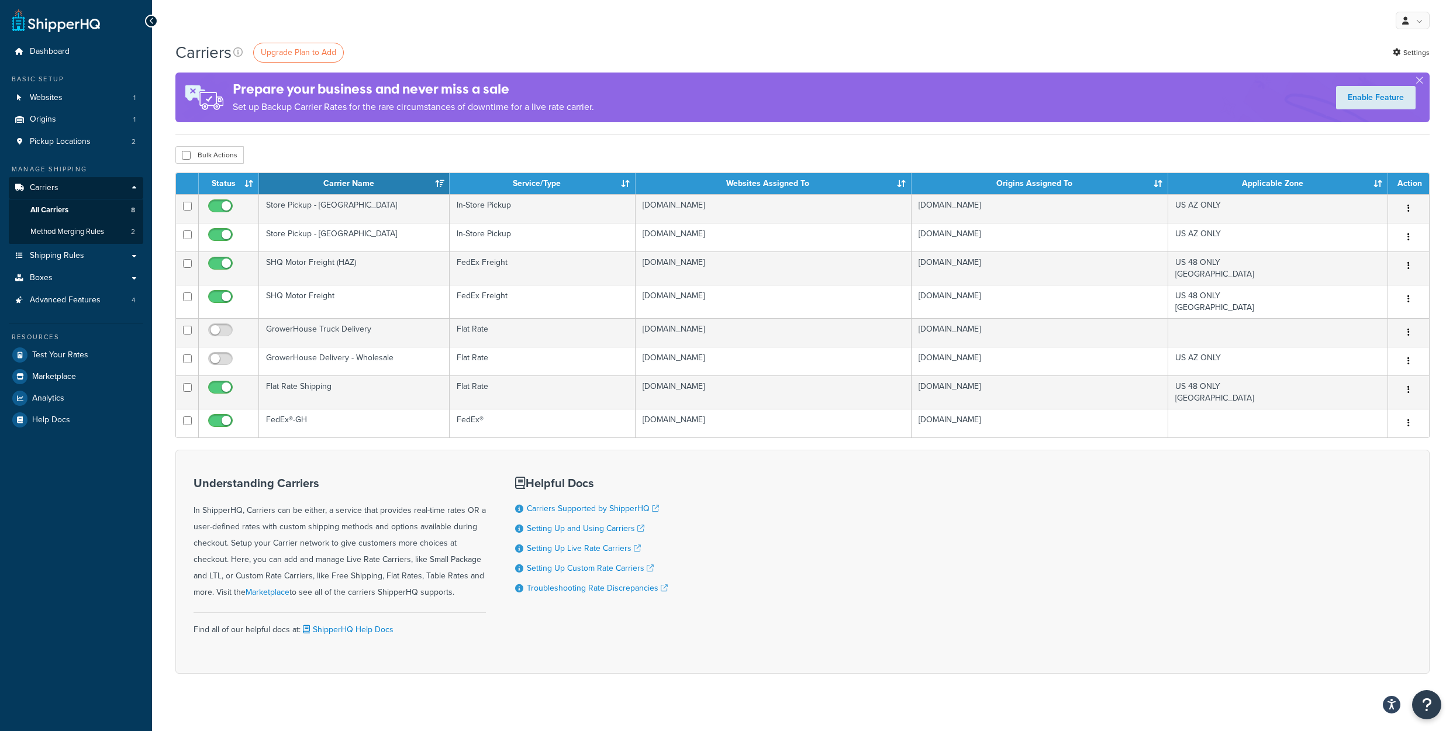 The image size is (1453, 731). What do you see at coordinates (76, 398) in the screenshot?
I see `li: Analytics` at bounding box center [76, 398].